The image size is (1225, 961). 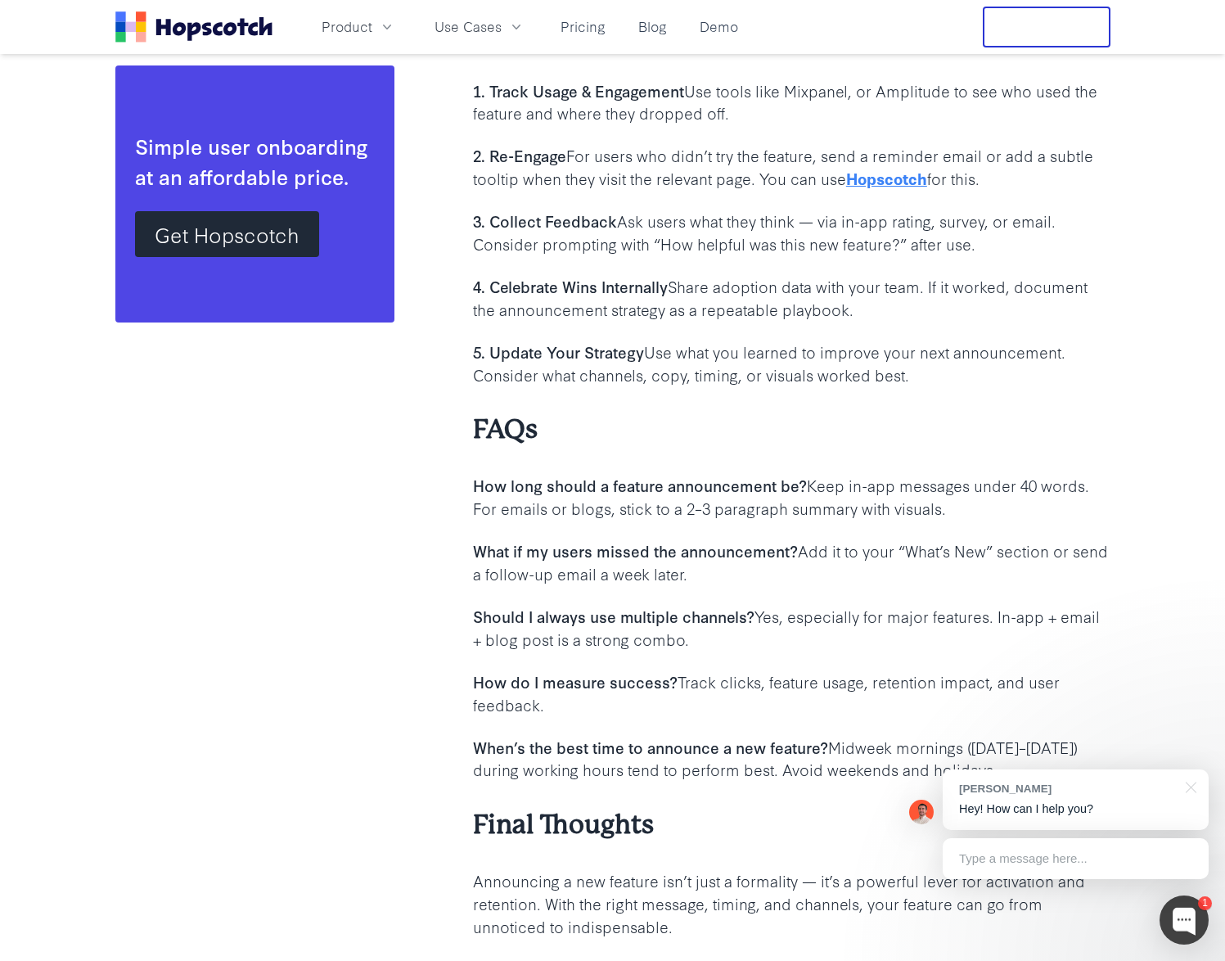 What do you see at coordinates (227, 234) in the screenshot?
I see `a: Get Hopscotch` at bounding box center [227, 234].